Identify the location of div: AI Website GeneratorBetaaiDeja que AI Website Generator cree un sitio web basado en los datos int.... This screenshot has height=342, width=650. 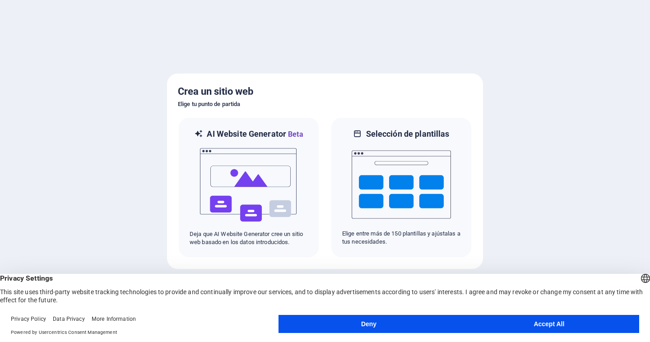
(249, 187).